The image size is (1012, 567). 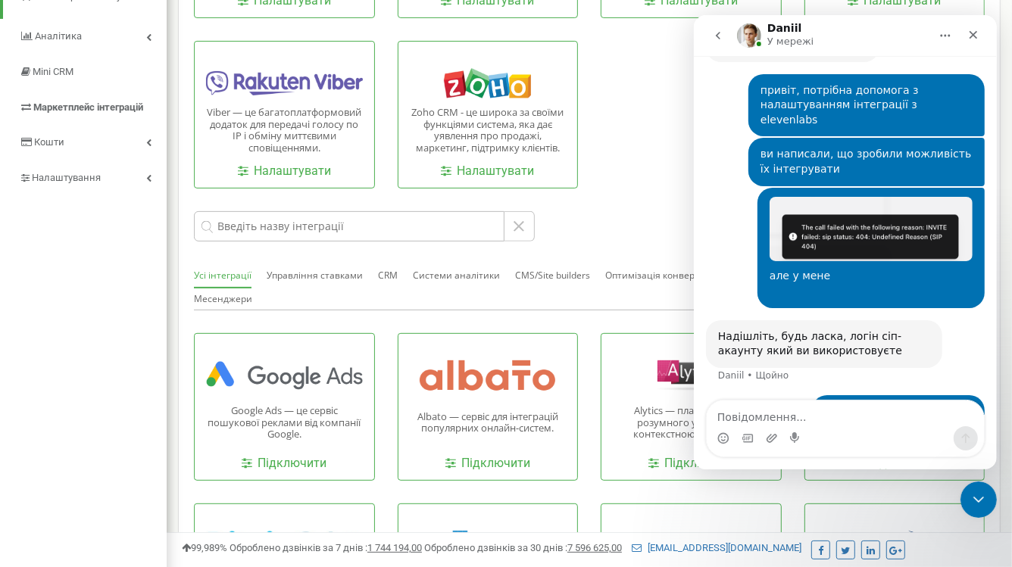 I want to click on button: go back, so click(x=24, y=20).